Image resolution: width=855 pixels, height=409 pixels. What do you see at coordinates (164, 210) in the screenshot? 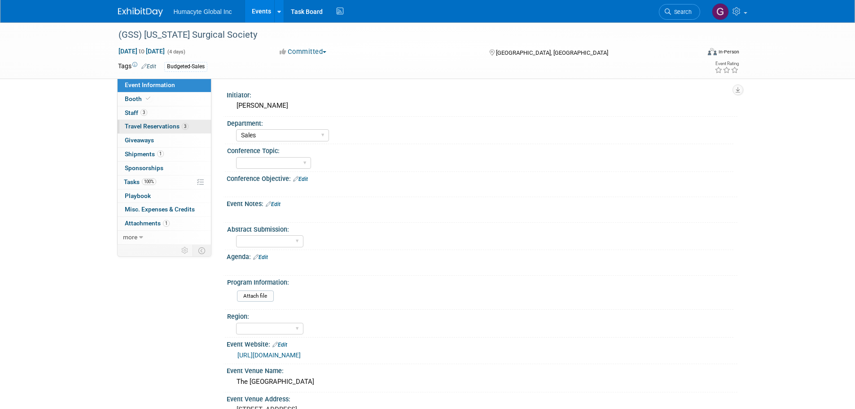
I see `a: Misc. Expenses & Credits` at bounding box center [164, 210].